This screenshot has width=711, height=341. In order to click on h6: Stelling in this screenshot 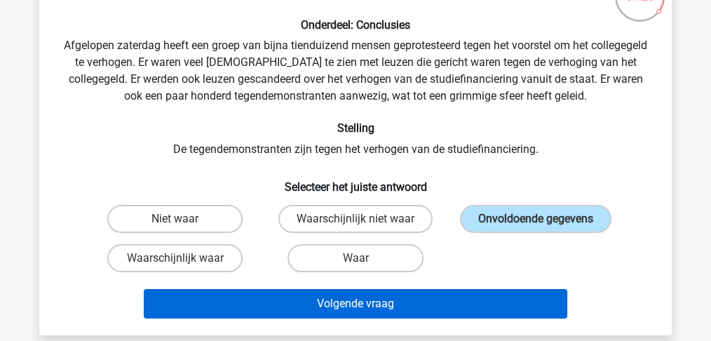, I will do `click(356, 128)`.